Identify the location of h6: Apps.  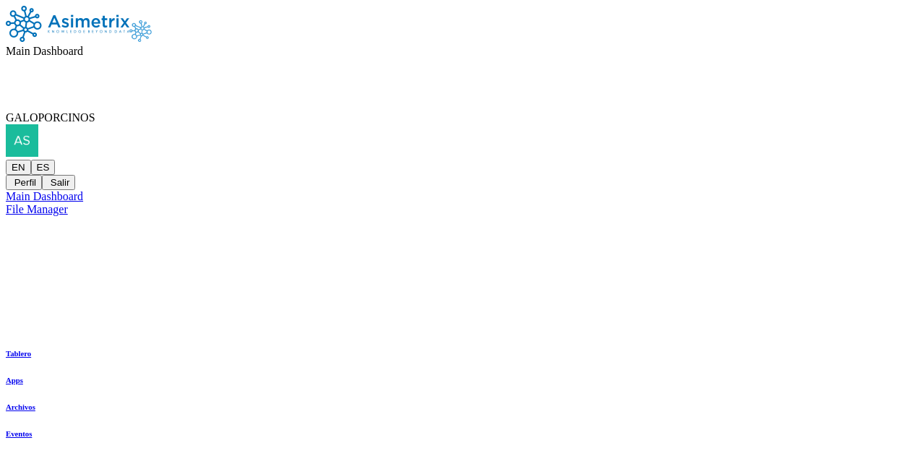
(20, 380).